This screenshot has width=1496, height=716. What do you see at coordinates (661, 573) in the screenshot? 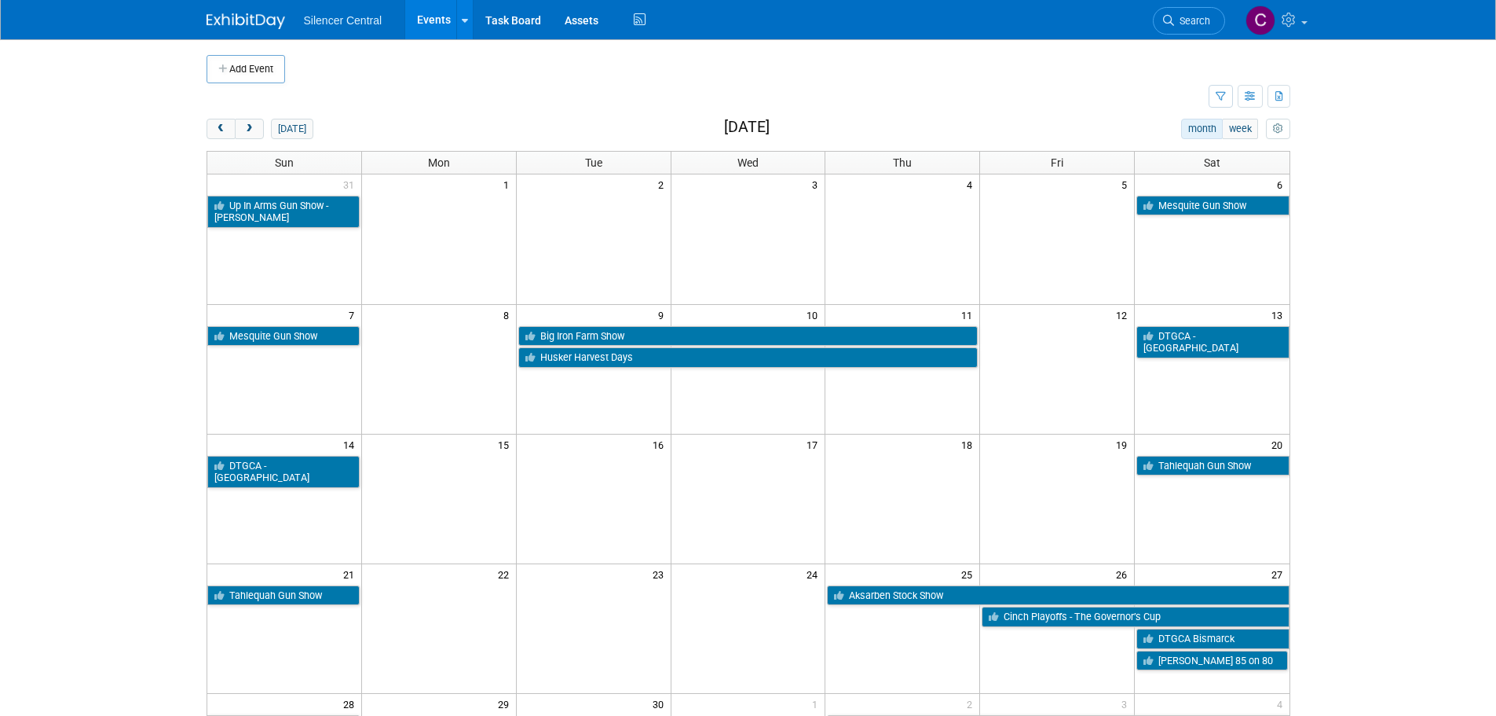
I see `span: 23` at bounding box center [661, 573].